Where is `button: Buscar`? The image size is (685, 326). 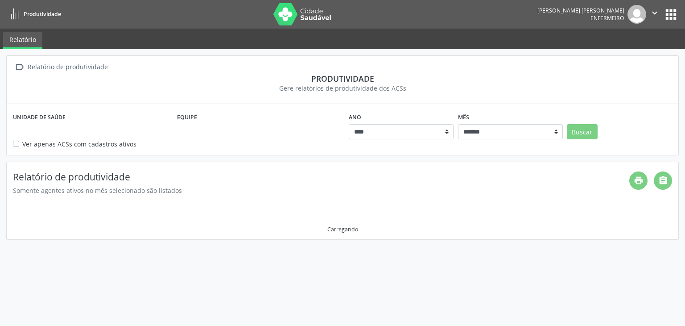
button: Buscar is located at coordinates (582, 132).